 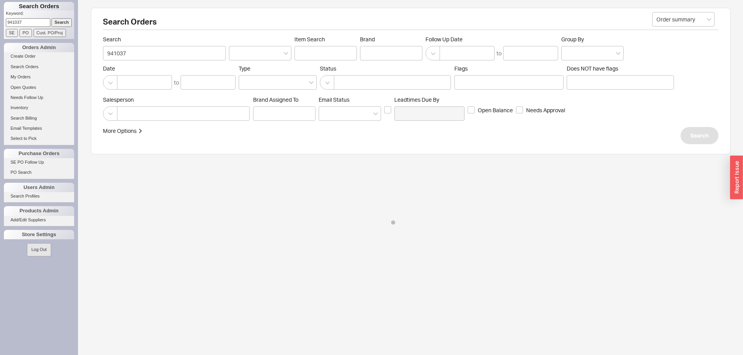 What do you see at coordinates (39, 6) in the screenshot?
I see `h1: Search Orders` at bounding box center [39, 6].